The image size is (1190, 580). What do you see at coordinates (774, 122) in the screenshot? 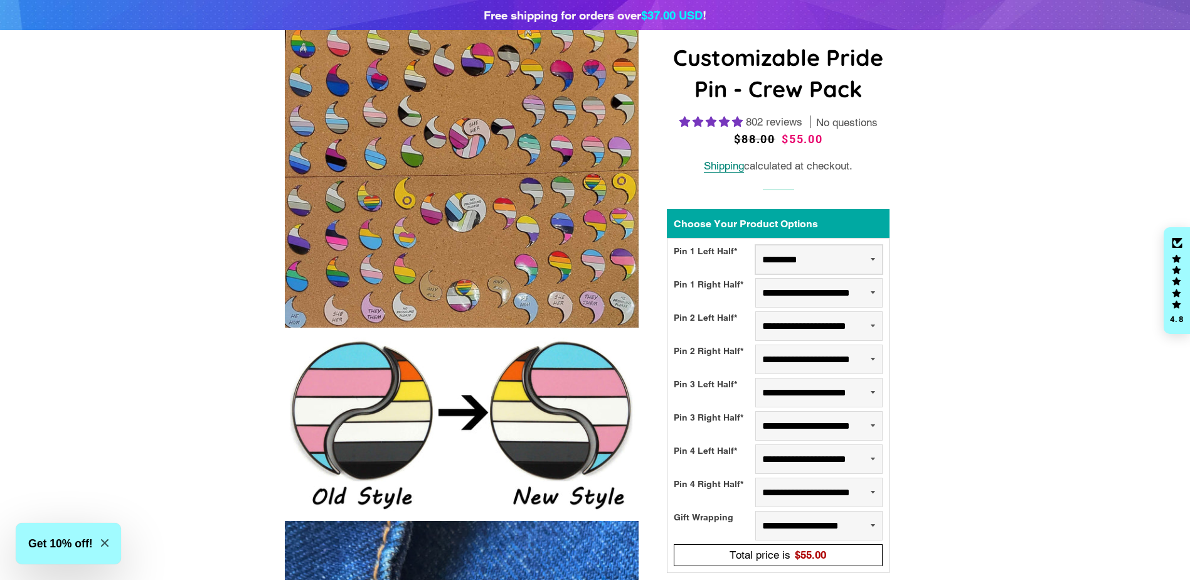
I see `span: 802 reviews` at bounding box center [774, 122].